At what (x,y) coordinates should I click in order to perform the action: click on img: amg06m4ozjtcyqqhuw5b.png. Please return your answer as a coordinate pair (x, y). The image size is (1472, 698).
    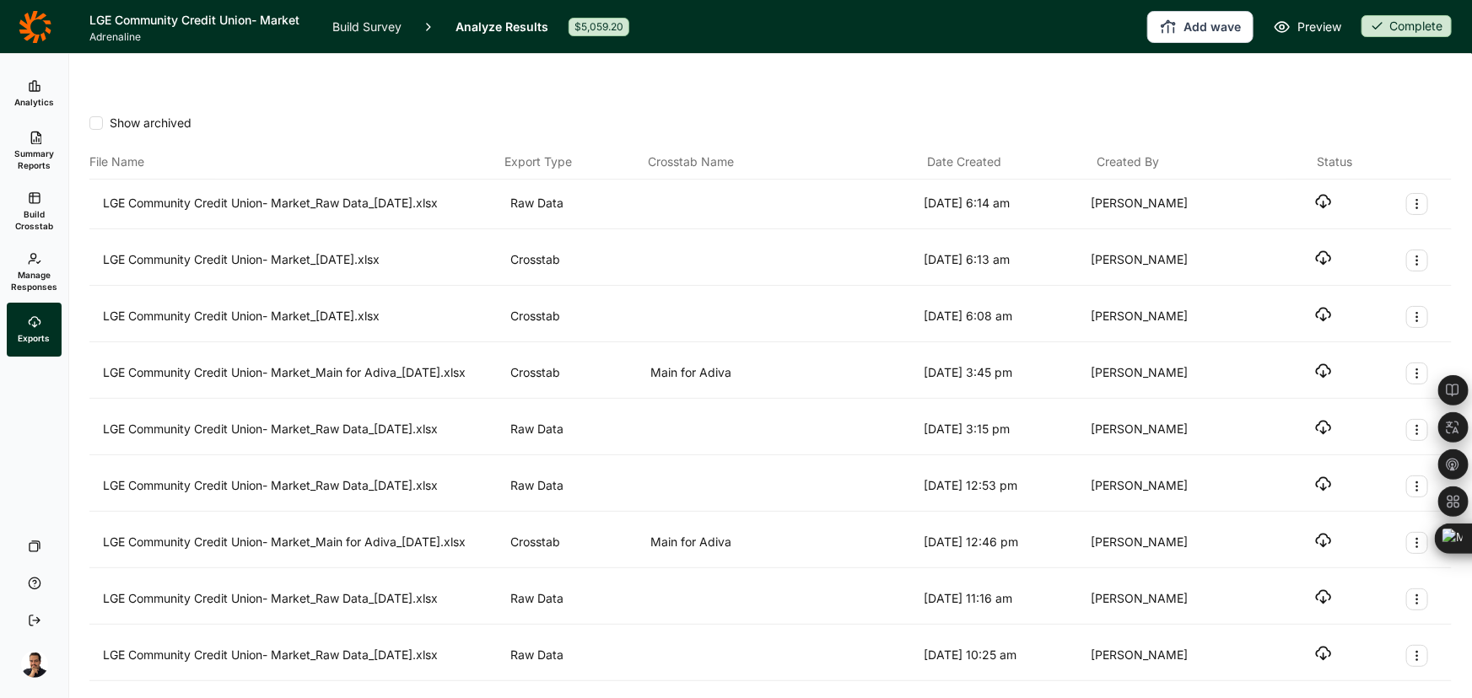
    Looking at the image, I should click on (35, 665).